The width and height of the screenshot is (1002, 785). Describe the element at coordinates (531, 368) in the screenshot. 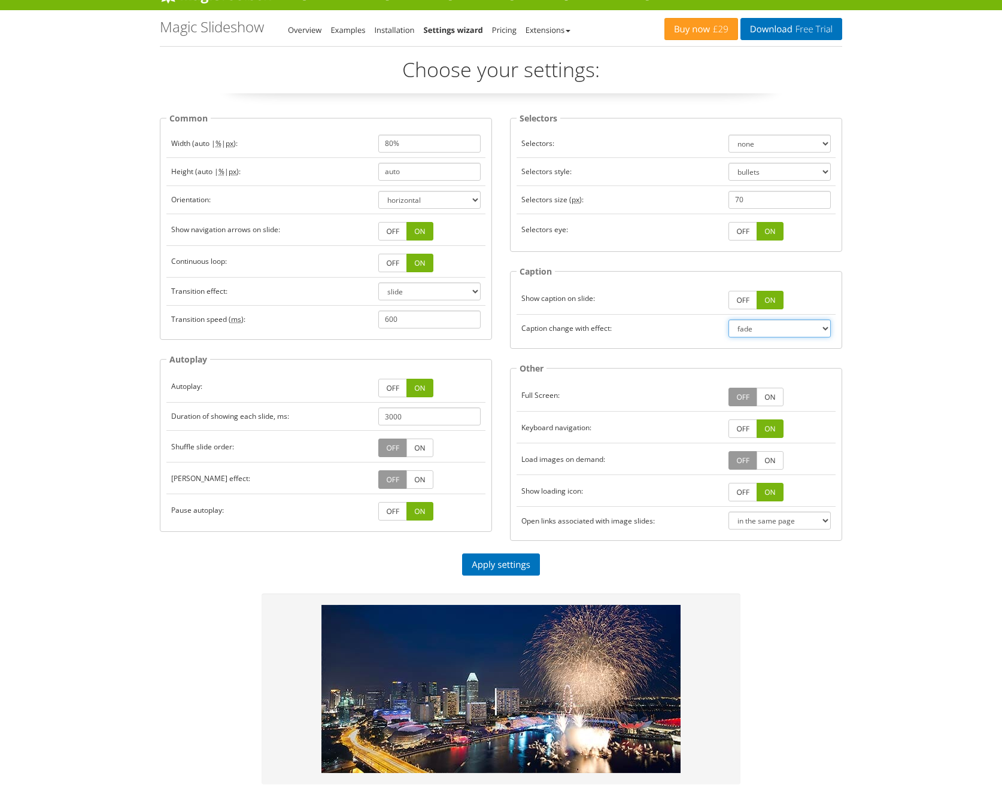

I see `legend: Other` at that location.